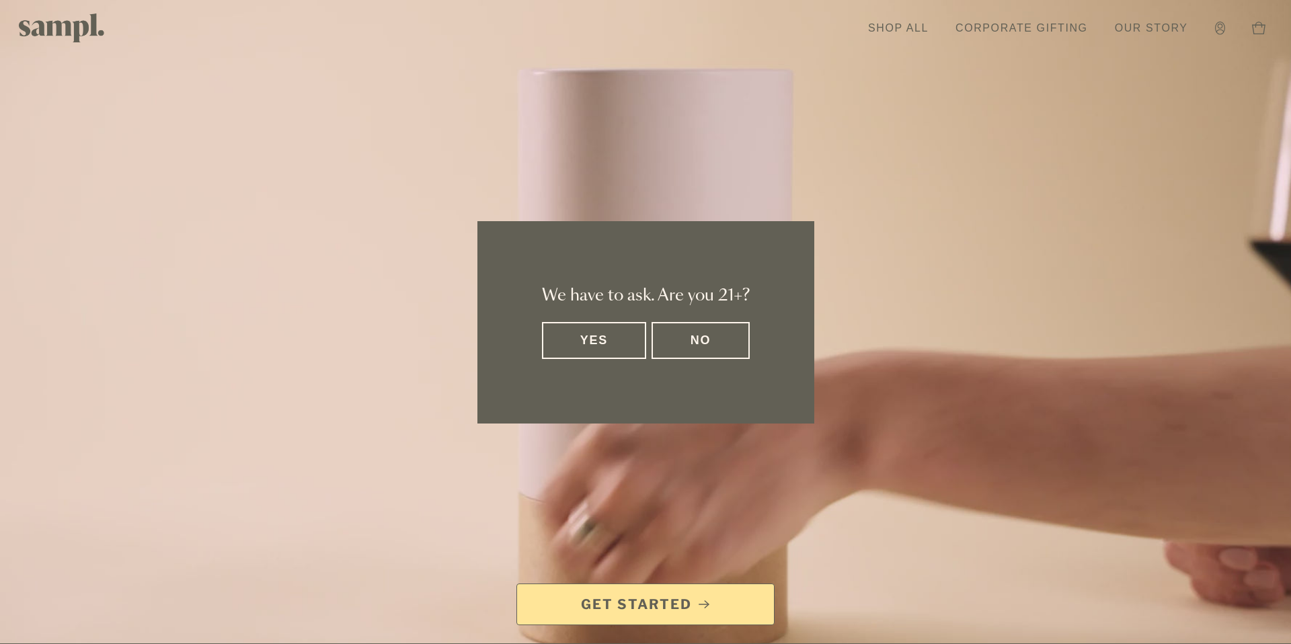 The height and width of the screenshot is (644, 1291). What do you see at coordinates (646, 605) in the screenshot?
I see `a: Get Started` at bounding box center [646, 605].